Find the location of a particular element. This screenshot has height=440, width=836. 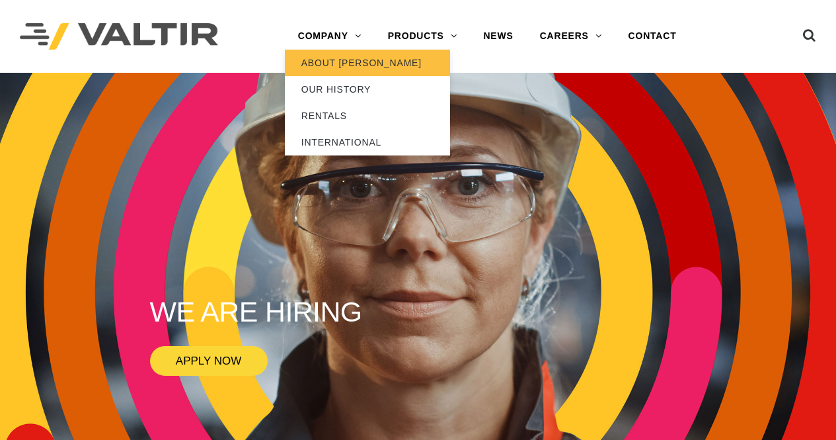

a: INTERNATIONAL is located at coordinates (367, 142).